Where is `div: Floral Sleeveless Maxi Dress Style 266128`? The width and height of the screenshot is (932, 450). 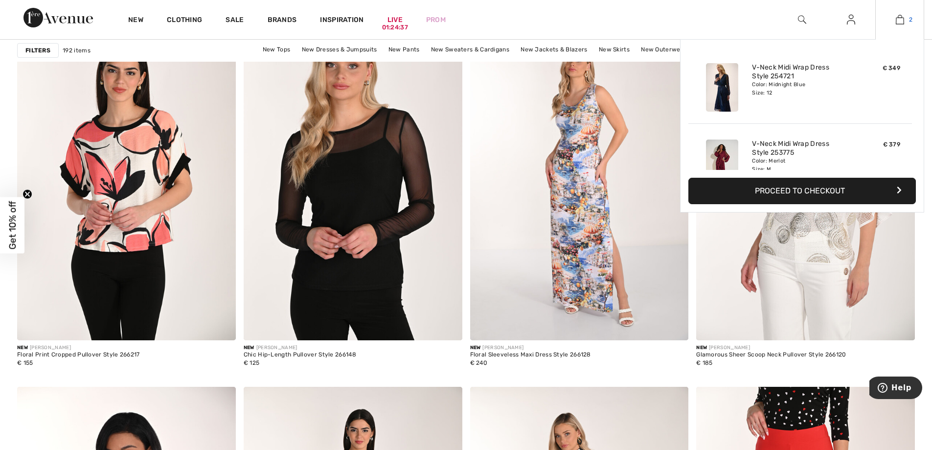 div: Floral Sleeveless Maxi Dress Style 266128 is located at coordinates (530, 355).